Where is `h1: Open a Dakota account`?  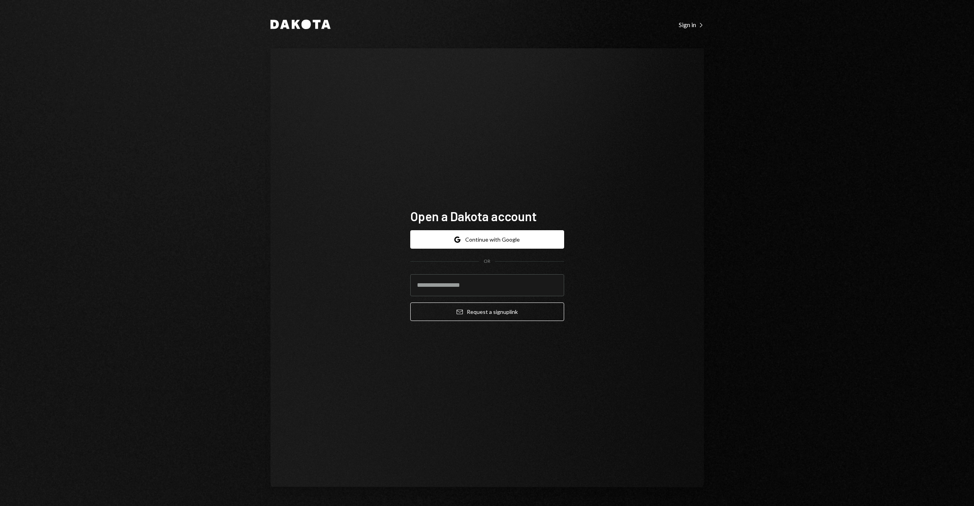
h1: Open a Dakota account is located at coordinates (487, 216).